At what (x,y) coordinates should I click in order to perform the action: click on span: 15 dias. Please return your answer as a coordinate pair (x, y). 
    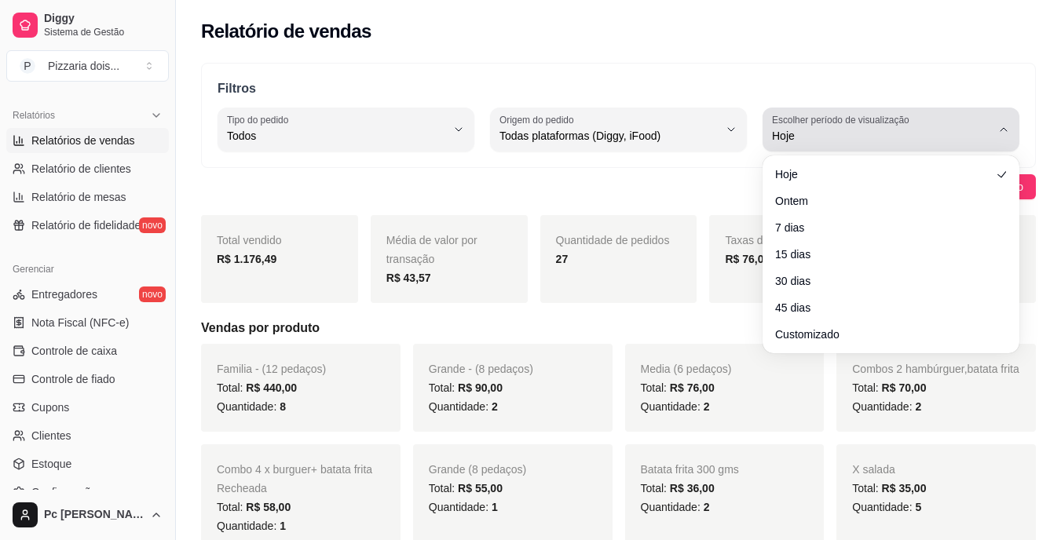
    Looking at the image, I should click on (882, 254).